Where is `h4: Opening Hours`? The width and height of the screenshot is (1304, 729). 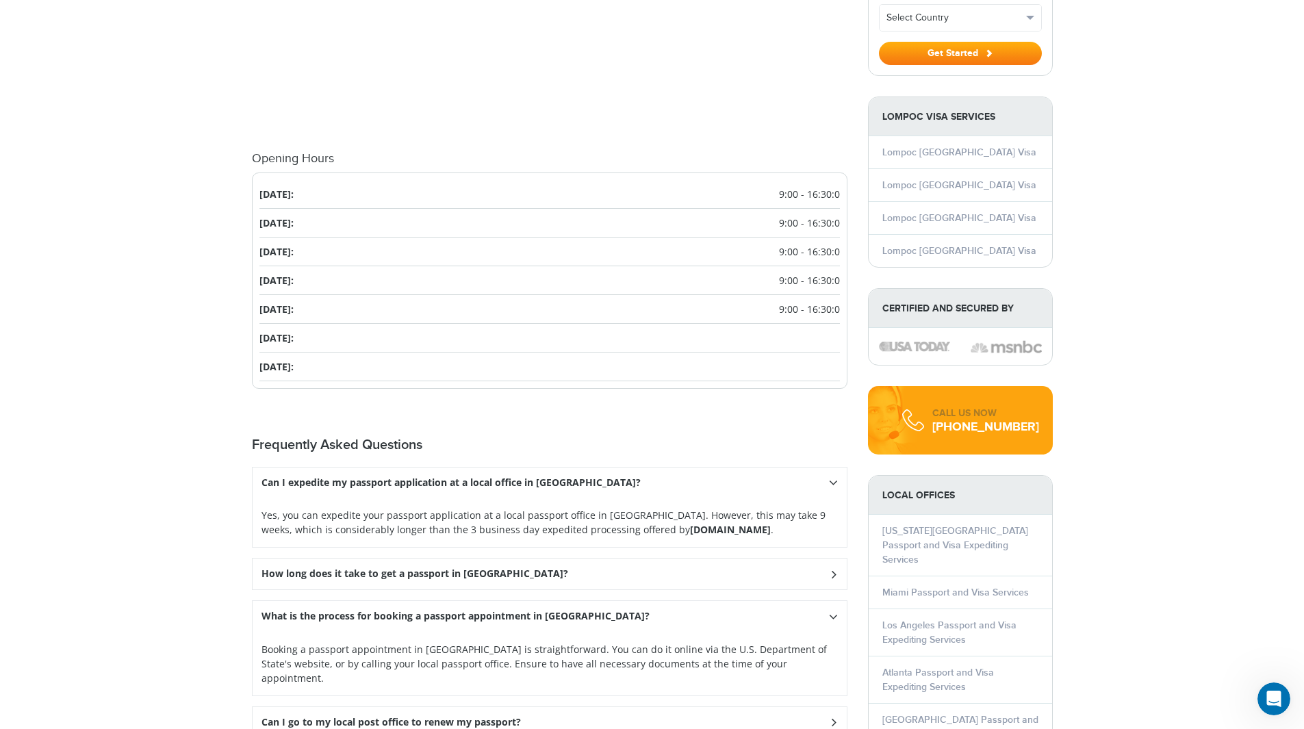
h4: Opening Hours is located at coordinates (549, 159).